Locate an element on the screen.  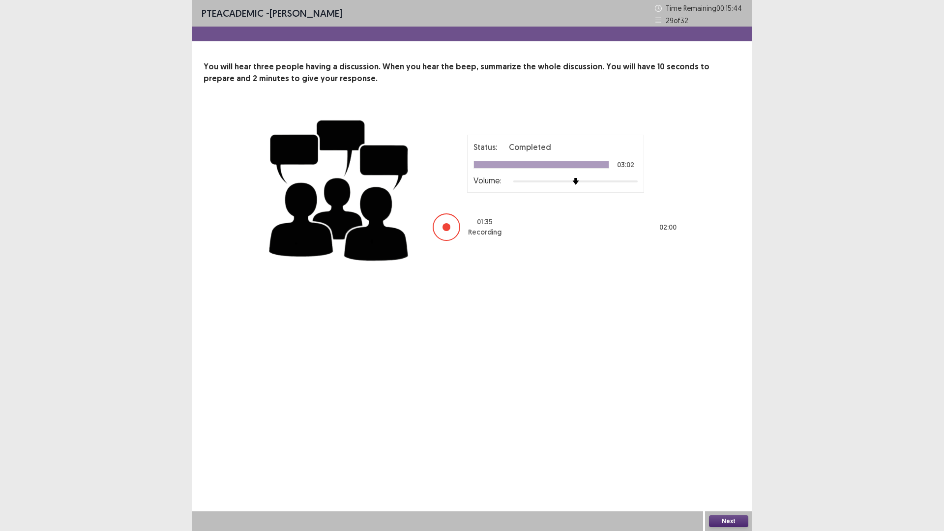
p: 02 : 00 is located at coordinates (668, 227).